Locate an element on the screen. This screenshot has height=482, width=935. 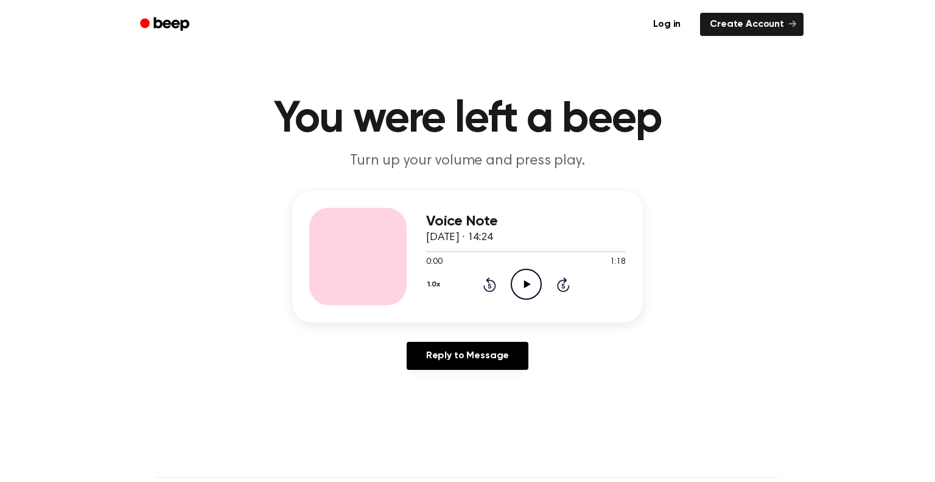
a: Create Account is located at coordinates (752, 24).